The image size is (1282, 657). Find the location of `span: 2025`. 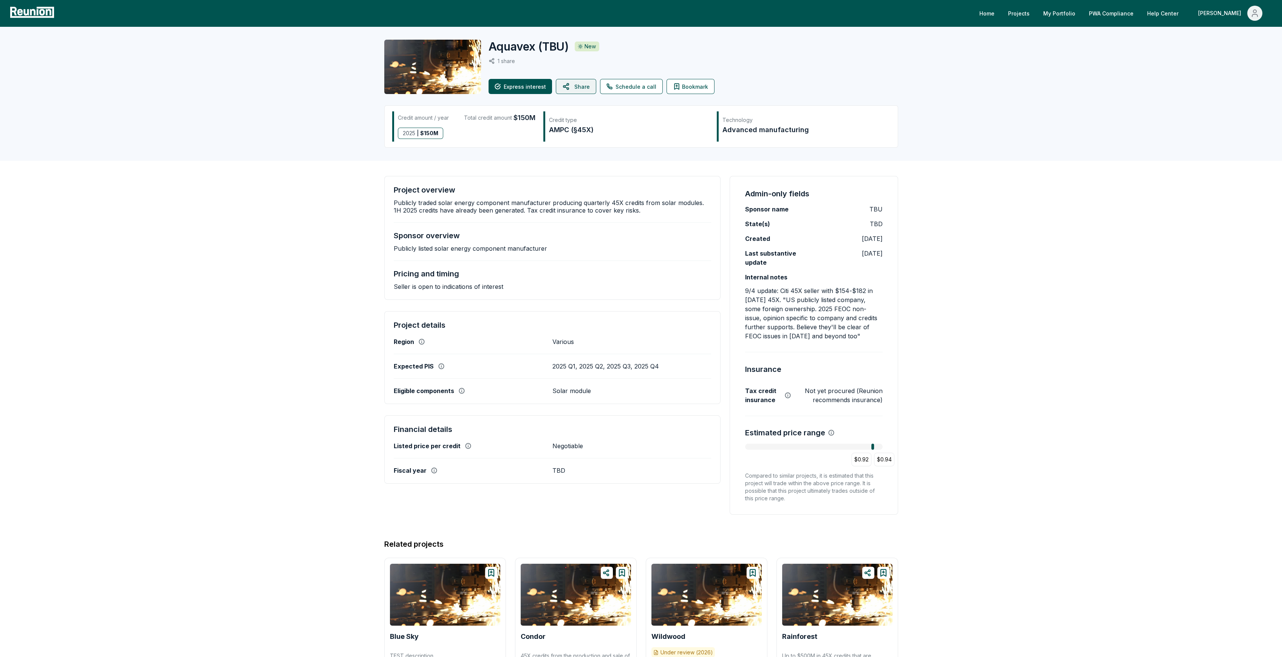

span: 2025 is located at coordinates (409, 133).